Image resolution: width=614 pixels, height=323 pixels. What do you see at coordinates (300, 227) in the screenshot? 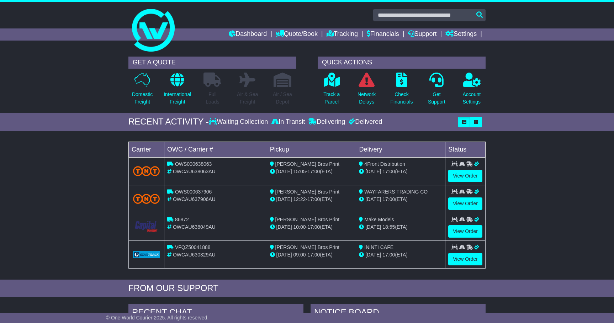
I see `span: 10:00` at bounding box center [300, 227].